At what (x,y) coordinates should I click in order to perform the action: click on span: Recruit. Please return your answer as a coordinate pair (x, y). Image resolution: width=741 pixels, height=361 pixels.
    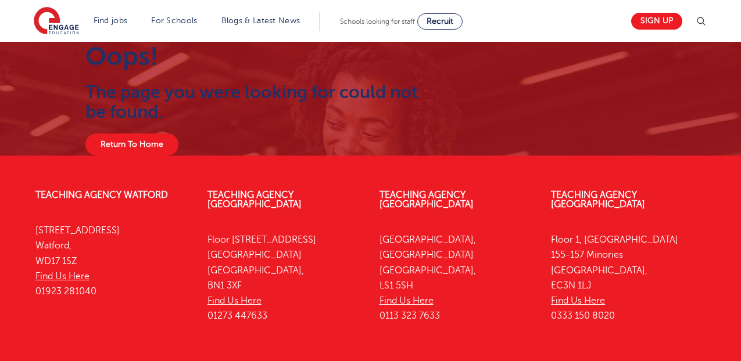
    Looking at the image, I should click on (440, 21).